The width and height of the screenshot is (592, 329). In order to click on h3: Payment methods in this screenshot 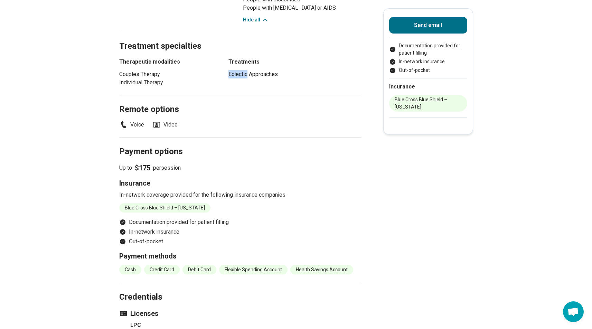, I will do `click(240, 256)`.